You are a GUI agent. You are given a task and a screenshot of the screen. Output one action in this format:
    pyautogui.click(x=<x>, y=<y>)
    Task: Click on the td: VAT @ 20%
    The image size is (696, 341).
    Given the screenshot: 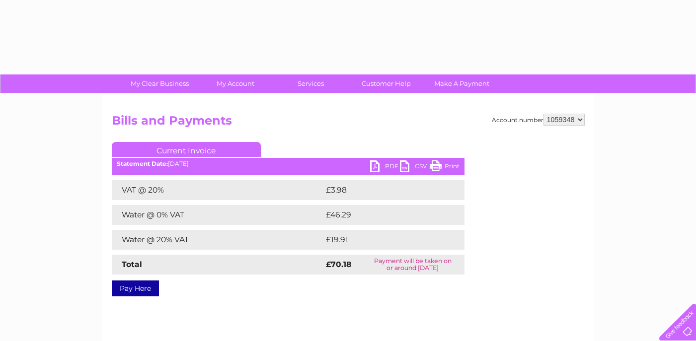 What is the action you would take?
    pyautogui.click(x=218, y=190)
    